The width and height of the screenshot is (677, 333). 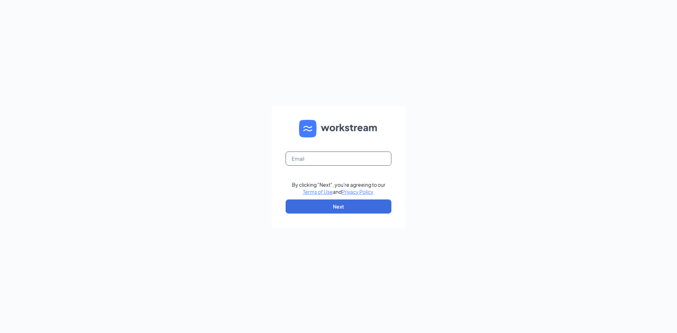 I want to click on a: Terms of Use, so click(x=318, y=192).